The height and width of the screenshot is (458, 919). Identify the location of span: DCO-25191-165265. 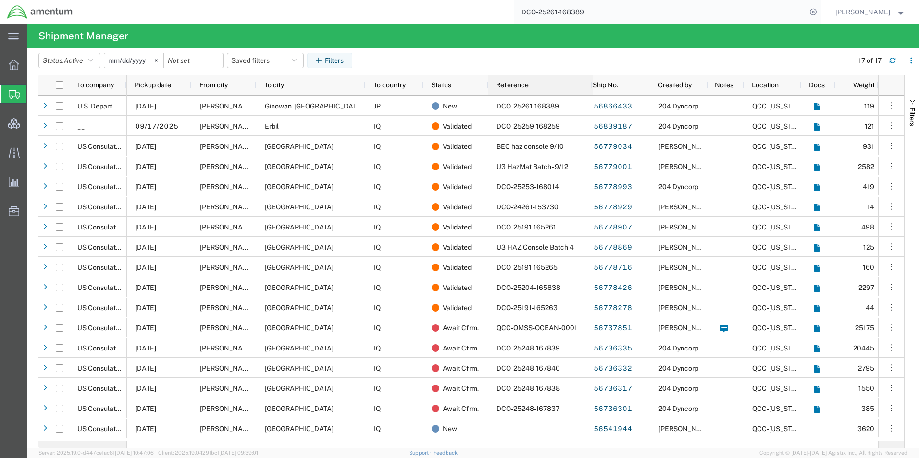
(527, 268).